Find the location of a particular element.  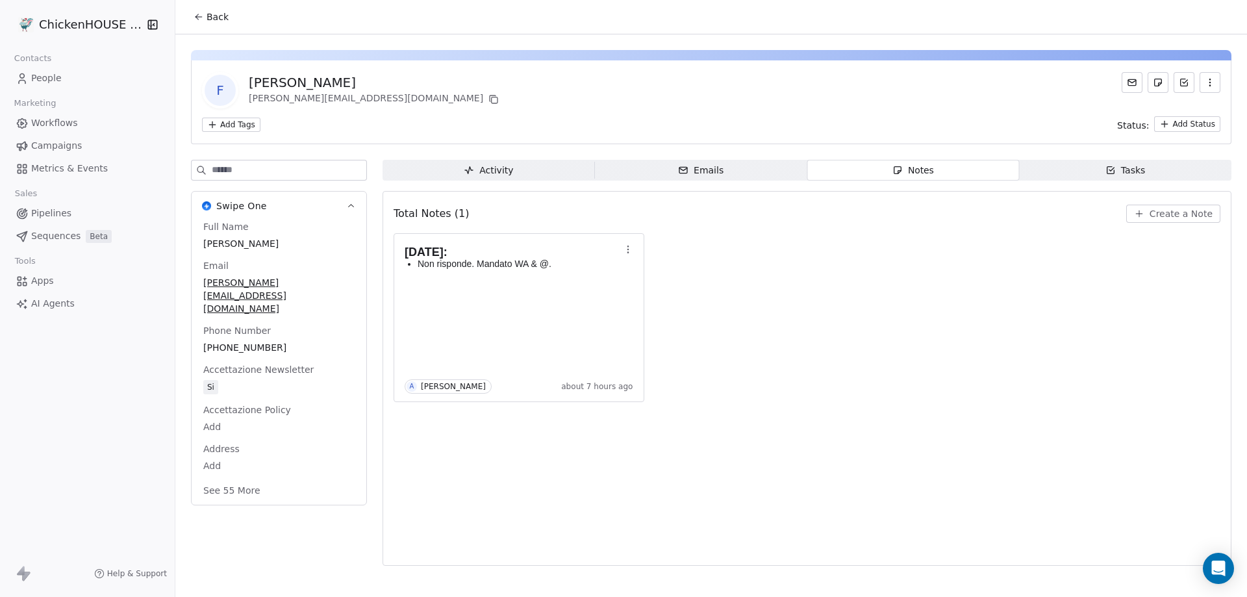

span: Apps is located at coordinates (42, 280).